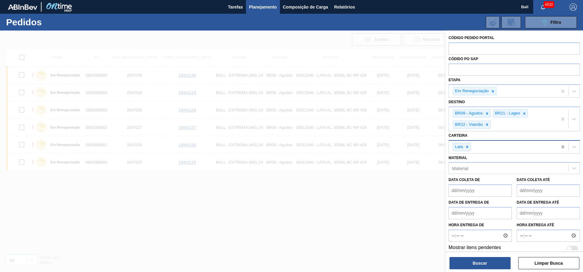  I want to click on span: Filtro, so click(555, 22).